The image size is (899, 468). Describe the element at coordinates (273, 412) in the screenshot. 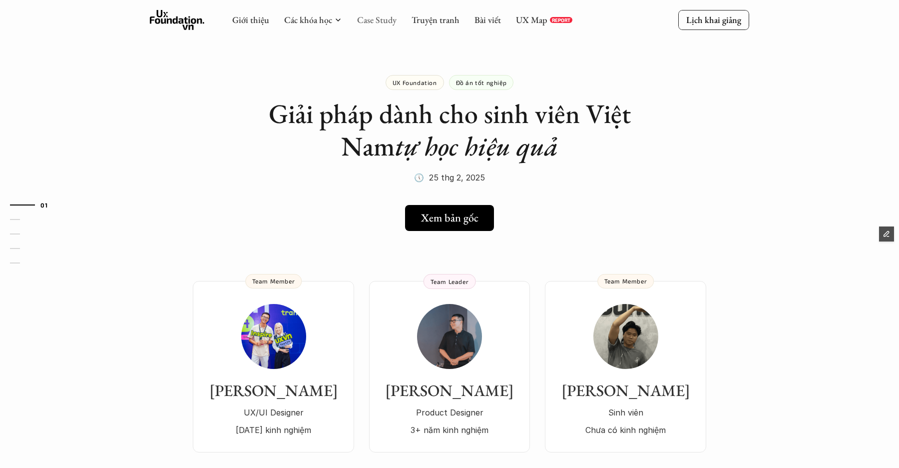

I see `p: UX/UI Designer` at that location.